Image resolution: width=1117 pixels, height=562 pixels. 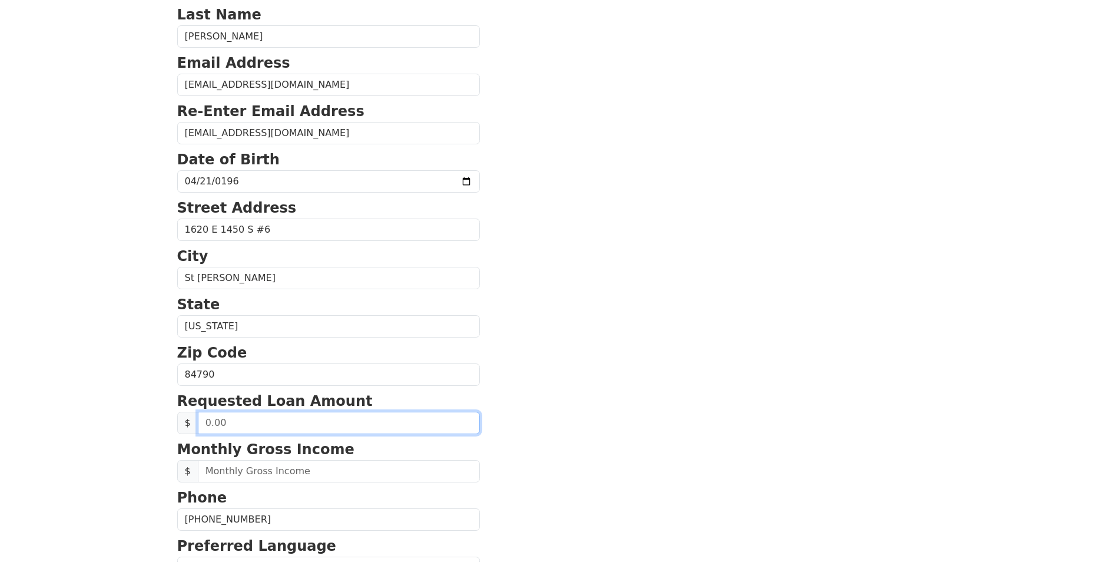 What do you see at coordinates (328, 278) in the screenshot?
I see `input: City` at bounding box center [328, 278].